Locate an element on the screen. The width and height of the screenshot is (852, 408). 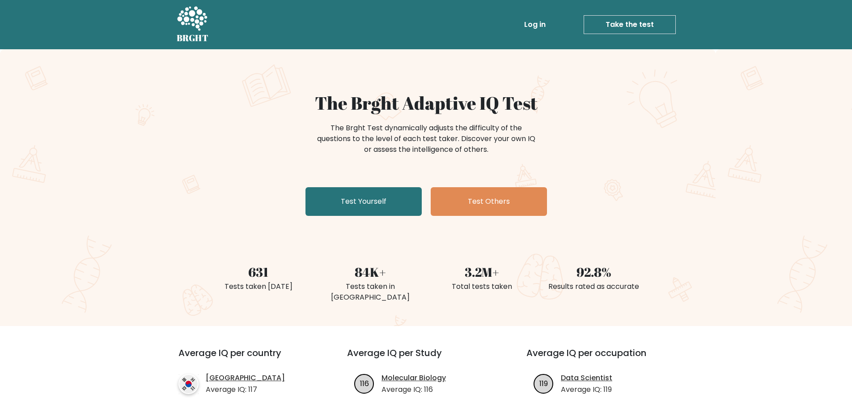
img: country is located at coordinates (188, 384).